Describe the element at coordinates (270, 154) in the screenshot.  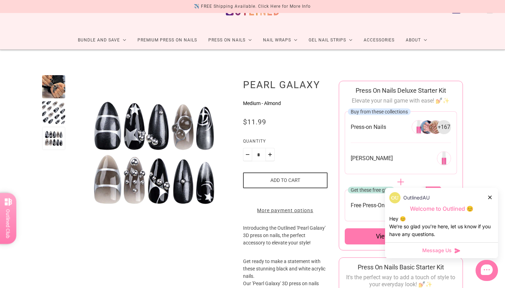
I see `button: Plus` at that location.